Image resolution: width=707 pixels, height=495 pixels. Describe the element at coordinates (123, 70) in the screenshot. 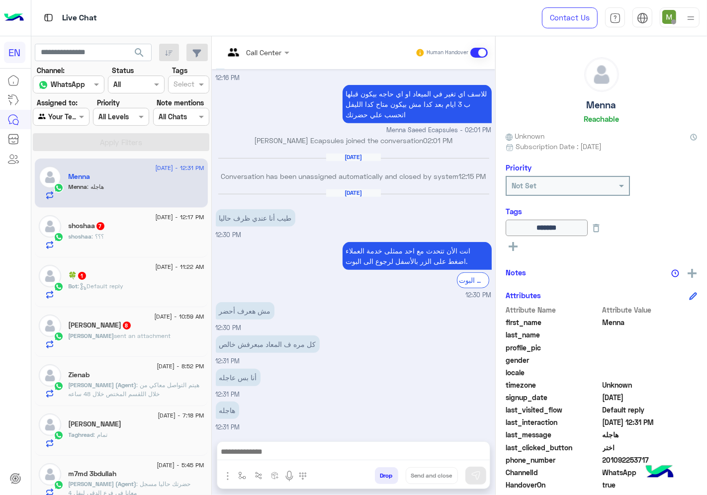

I see `label: Status` at that location.